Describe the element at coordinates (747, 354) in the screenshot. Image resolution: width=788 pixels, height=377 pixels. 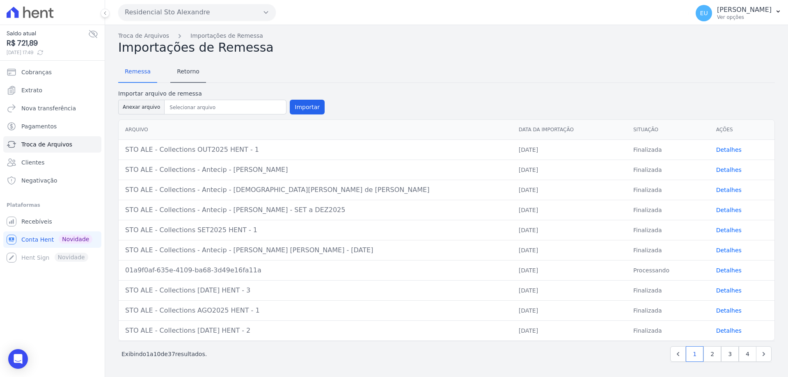
I see `a: 4` at that location.